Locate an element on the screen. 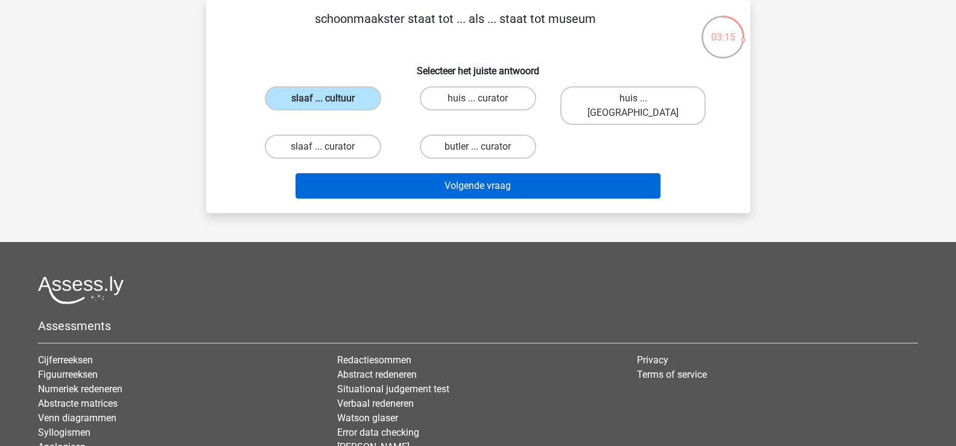  h5: Assessments is located at coordinates (478, 326).